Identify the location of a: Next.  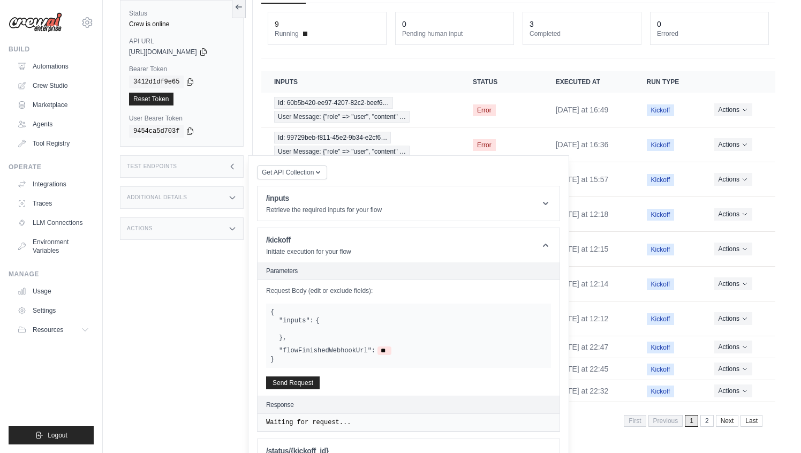
(727, 421).